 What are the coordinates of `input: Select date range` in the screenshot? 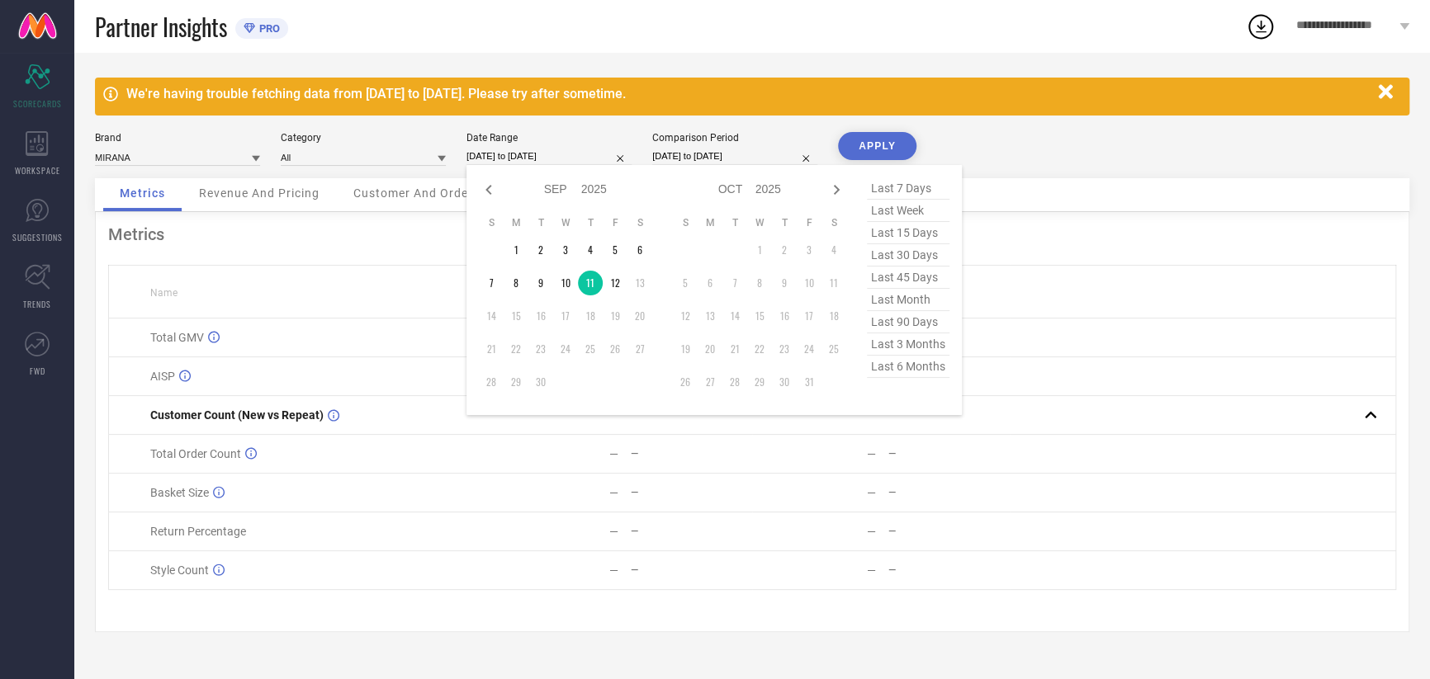 It's located at (549, 156).